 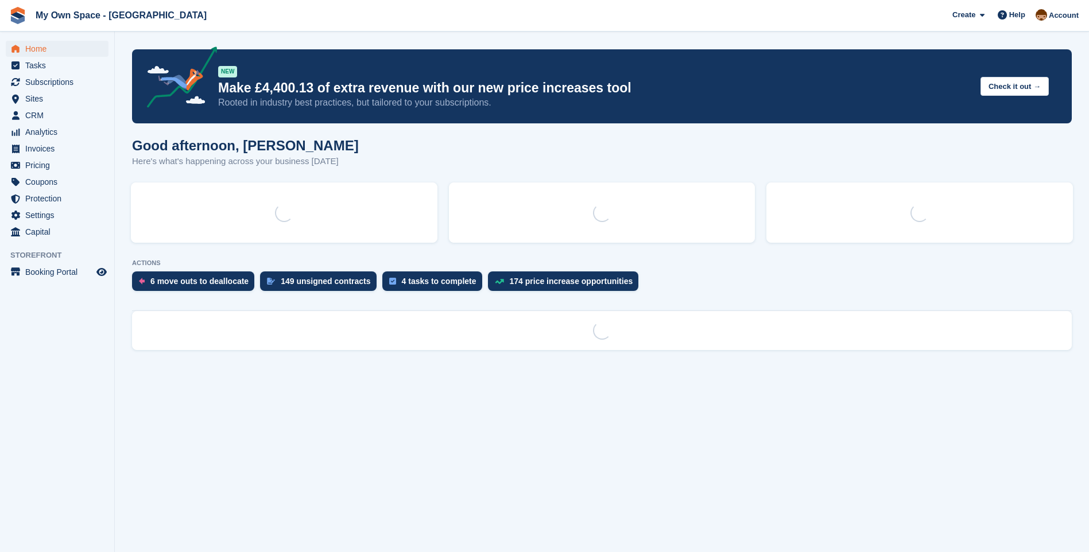 What do you see at coordinates (595, 88) in the screenshot?
I see `p: Make £4,400.13 of extra revenue with our new price increases tool` at bounding box center [595, 88].